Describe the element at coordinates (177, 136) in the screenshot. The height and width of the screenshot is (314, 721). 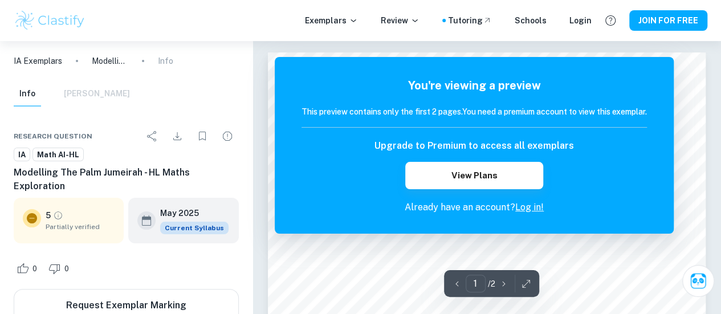
I see `div: Download` at that location.